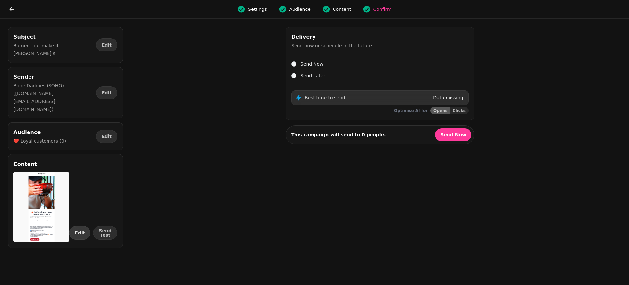 The height and width of the screenshot is (285, 629). What do you see at coordinates (105, 233) in the screenshot?
I see `button: Send Test` at bounding box center [105, 233].